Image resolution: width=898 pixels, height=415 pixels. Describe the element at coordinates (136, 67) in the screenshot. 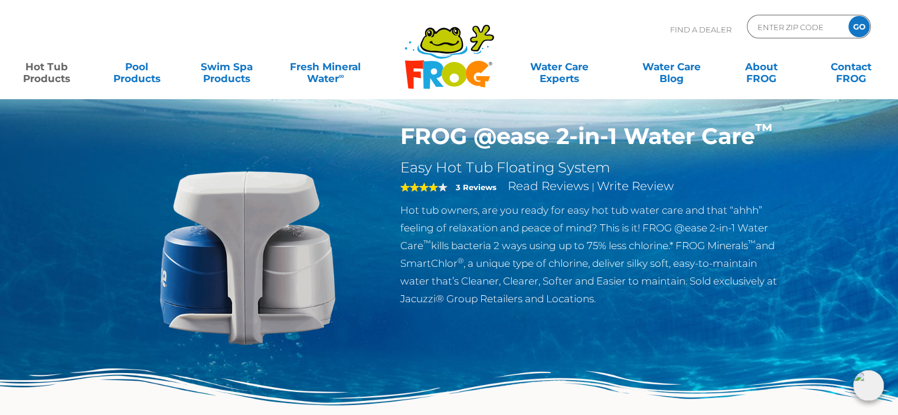

I see `a: PoolProducts` at that location.